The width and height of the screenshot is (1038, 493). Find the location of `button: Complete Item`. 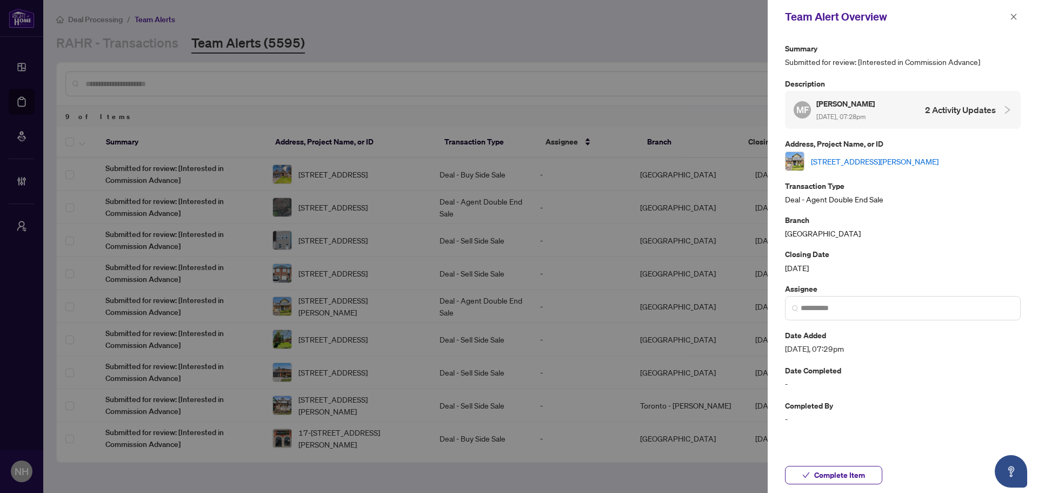

button: Complete Item is located at coordinates (834, 475).